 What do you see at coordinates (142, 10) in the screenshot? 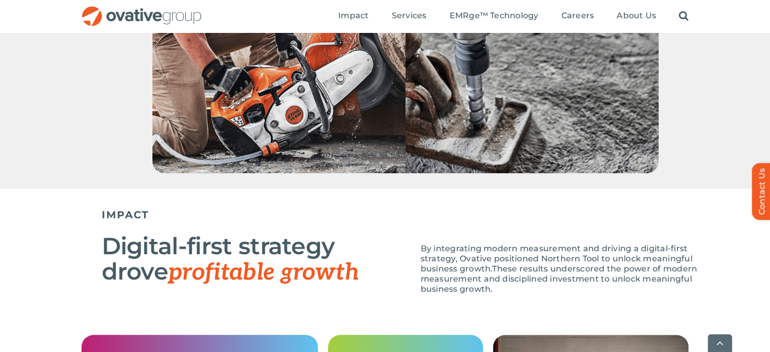
I see `a: OG_Full_horizontal_RGB` at bounding box center [142, 10].